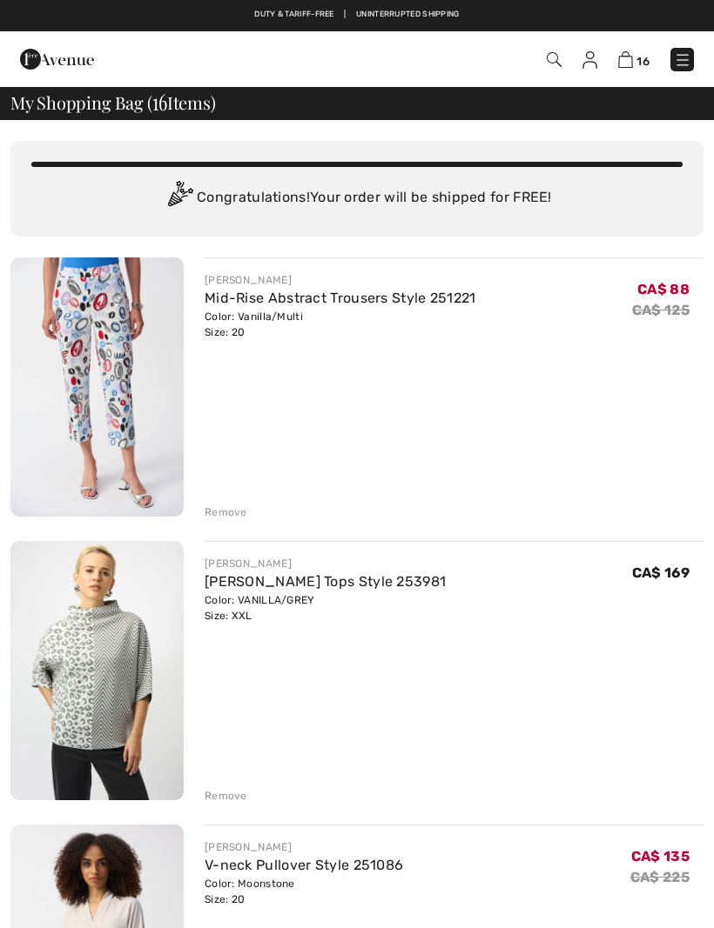  I want to click on img: My Info, so click(589, 60).